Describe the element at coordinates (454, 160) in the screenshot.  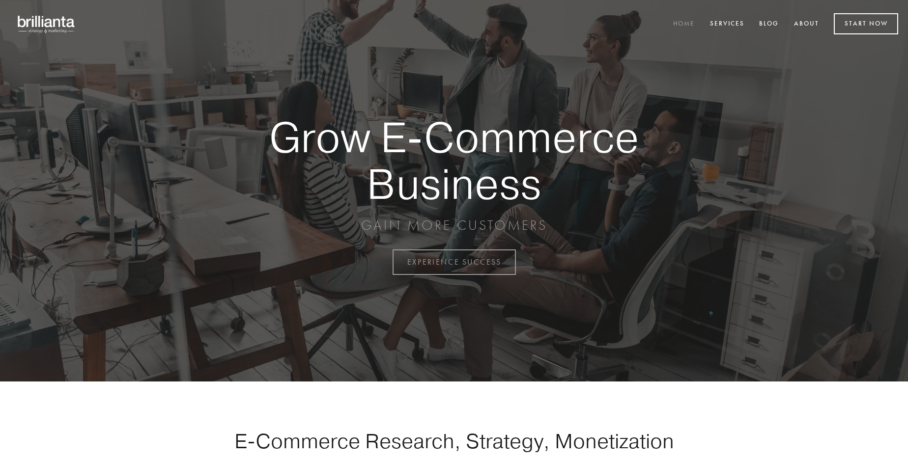
I see `strong: Grow E-Commerce Business` at that location.